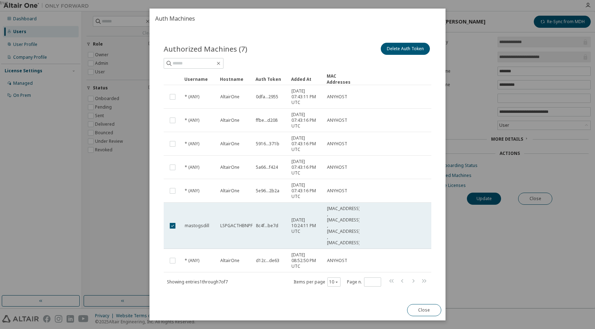 Image resolution: width=595 pixels, height=329 pixels. Describe the element at coordinates (205, 49) in the screenshot. I see `span: Authorized Machines (7)` at that location.